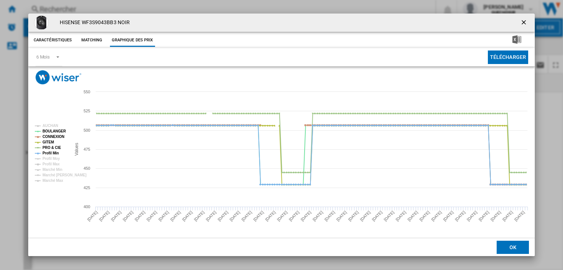  What do you see at coordinates (524, 23) in the screenshot?
I see `ng-md-icon: getI18NText('BUTTONS.CLOSE_DIALOG')` at bounding box center [524, 23].